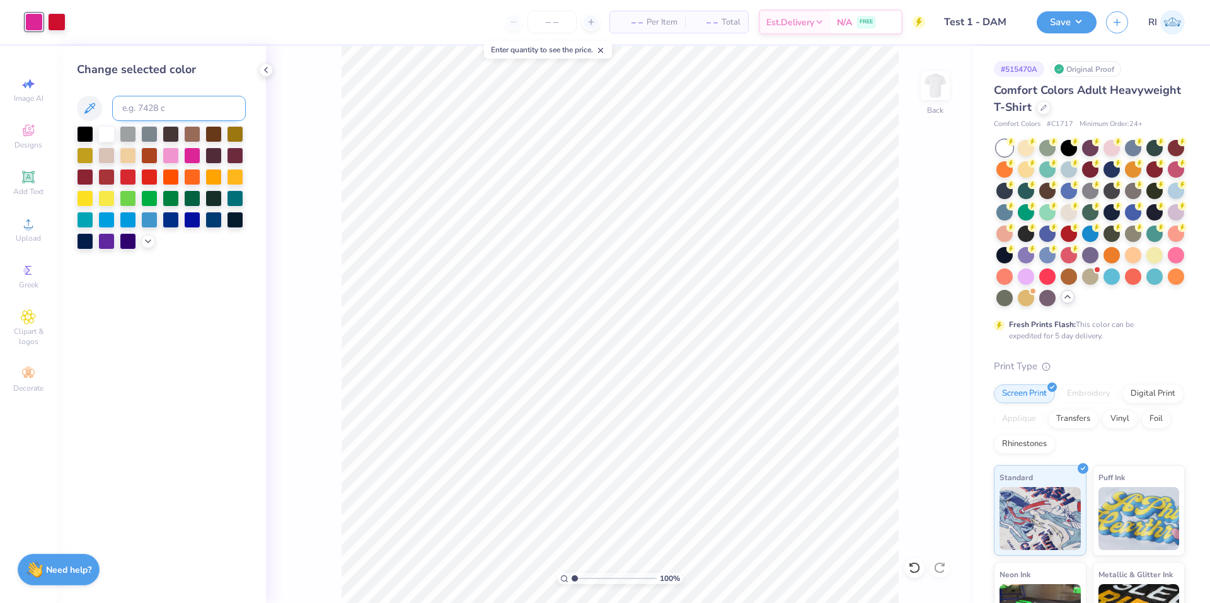 The height and width of the screenshot is (603, 1210). What do you see at coordinates (1111, 124) in the screenshot?
I see `span: Minimum Order: 24 +` at bounding box center [1111, 124].